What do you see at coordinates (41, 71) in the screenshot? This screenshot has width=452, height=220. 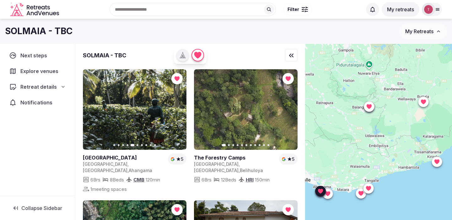 I see `span: Explore venues` at bounding box center [41, 71].